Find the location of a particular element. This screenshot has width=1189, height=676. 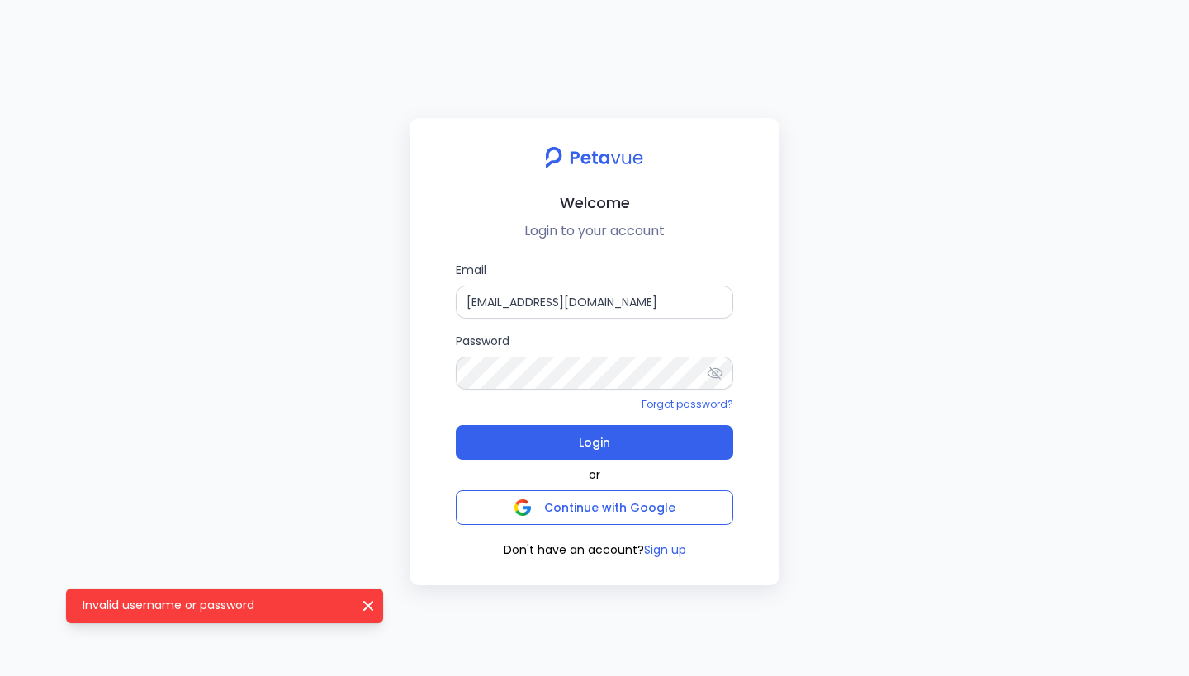

img: petavue logo is located at coordinates (594, 158).